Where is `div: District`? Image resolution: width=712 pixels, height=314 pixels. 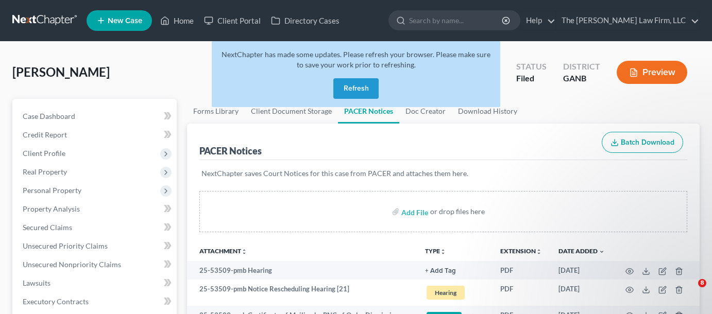
div: District is located at coordinates (582, 66).